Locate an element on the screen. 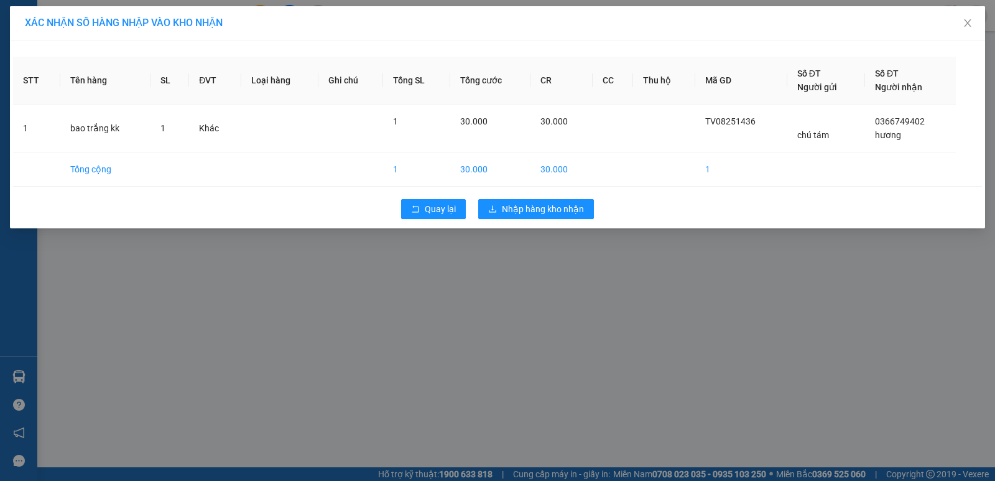 The height and width of the screenshot is (481, 995). td: Khác is located at coordinates (215, 128).